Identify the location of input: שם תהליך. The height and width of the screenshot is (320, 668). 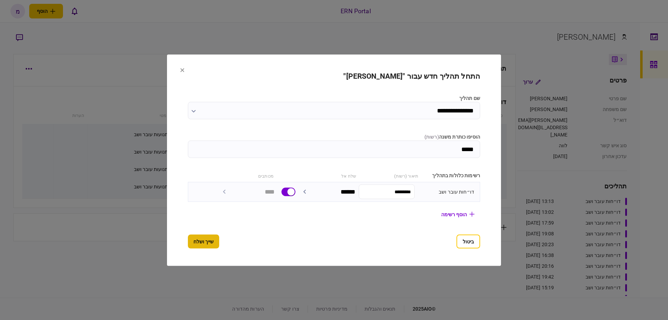
(334, 110).